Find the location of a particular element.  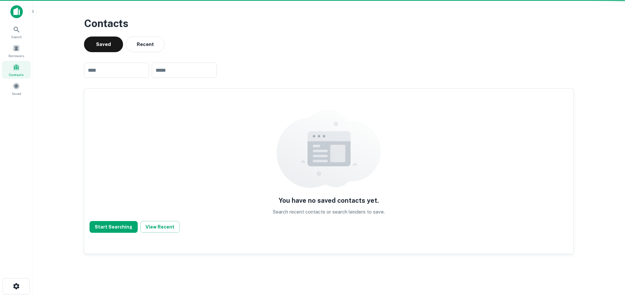

div: Borrowers is located at coordinates (16, 51).